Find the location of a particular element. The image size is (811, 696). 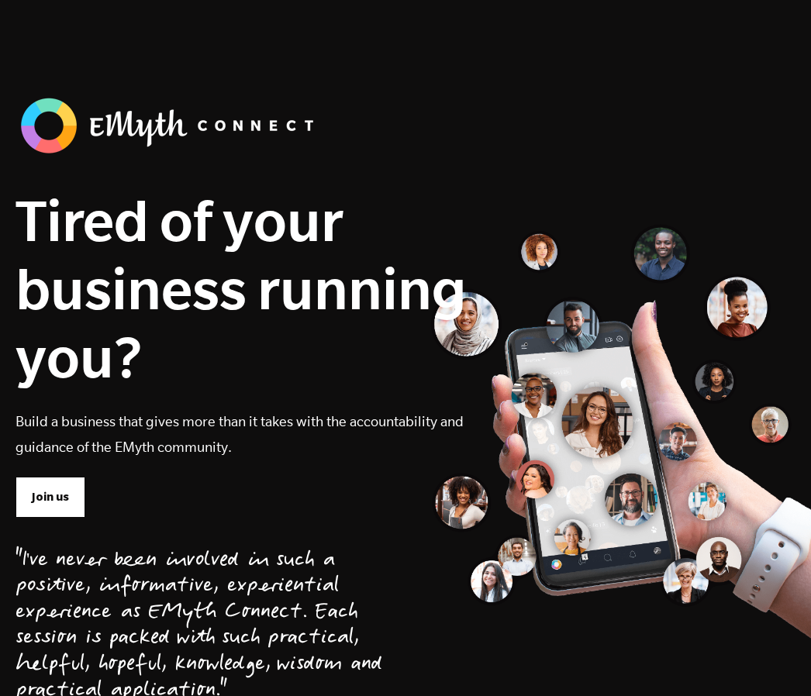

img: banner_logo is located at coordinates (171, 126).